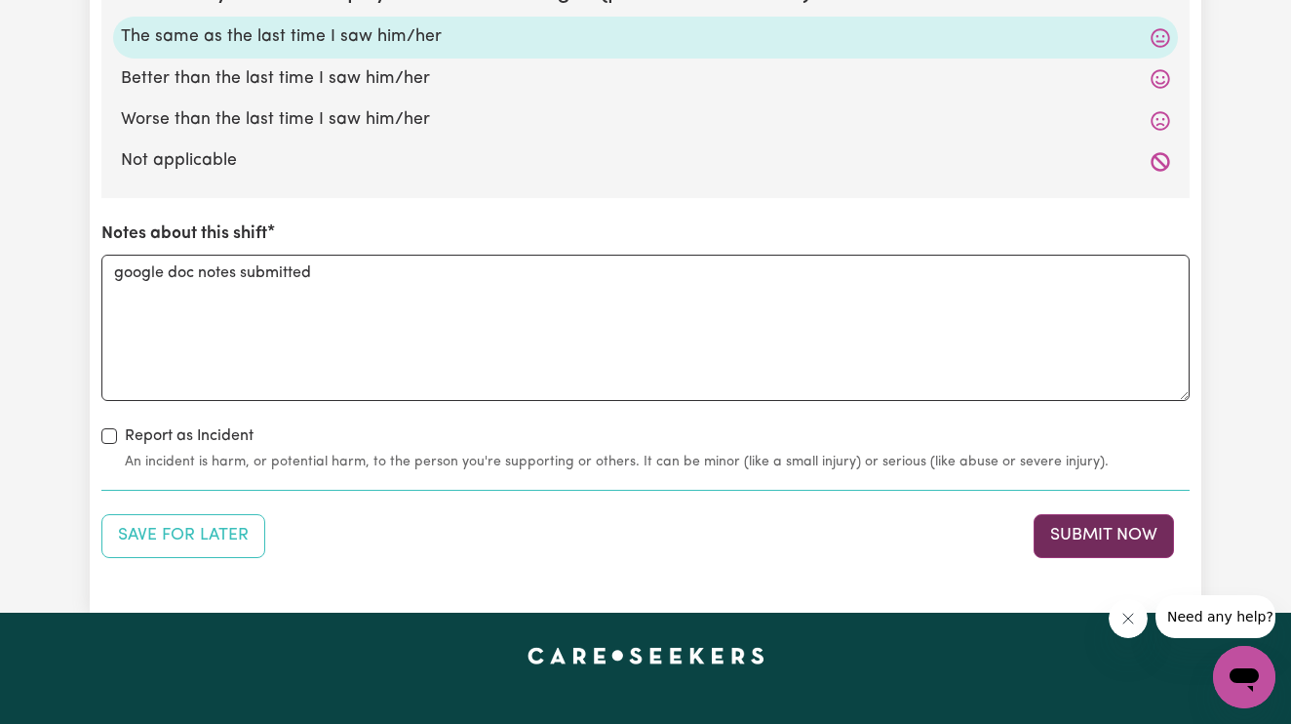 Image resolution: width=1291 pixels, height=724 pixels. Describe the element at coordinates (183, 535) in the screenshot. I see `button: Save your job report` at that location.